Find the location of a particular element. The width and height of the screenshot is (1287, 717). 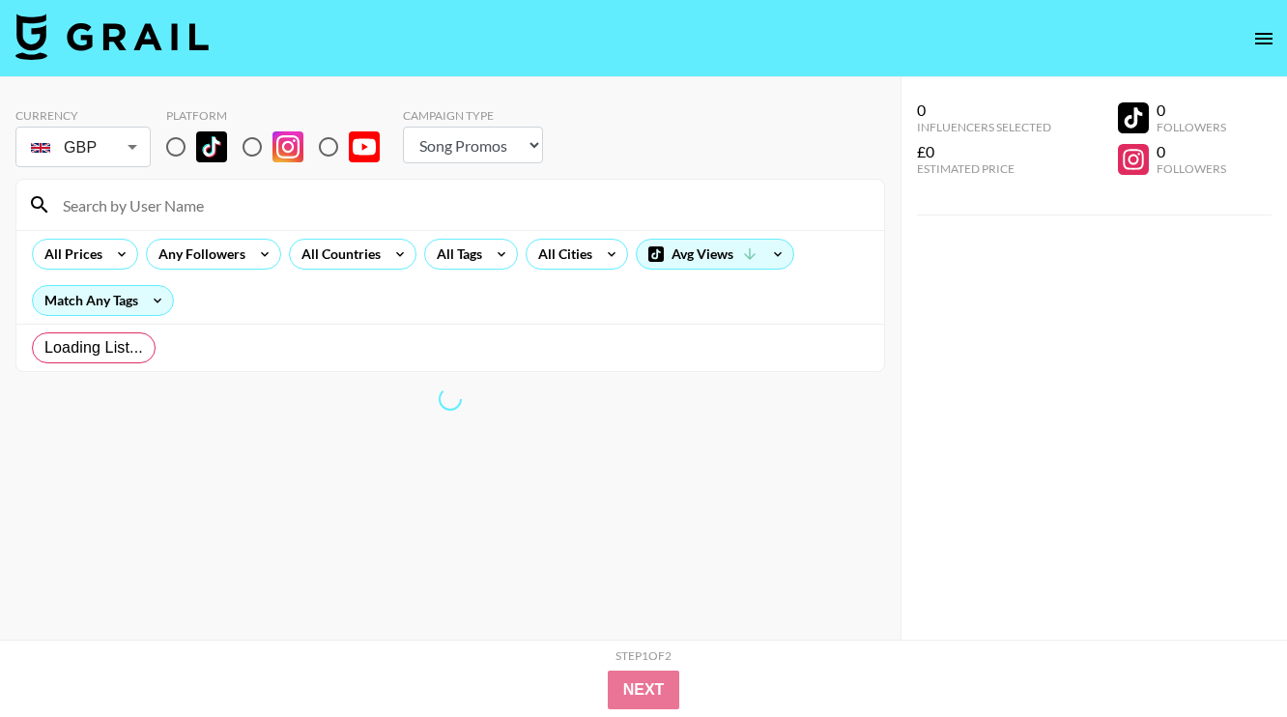

div: All Prices is located at coordinates (70, 254).